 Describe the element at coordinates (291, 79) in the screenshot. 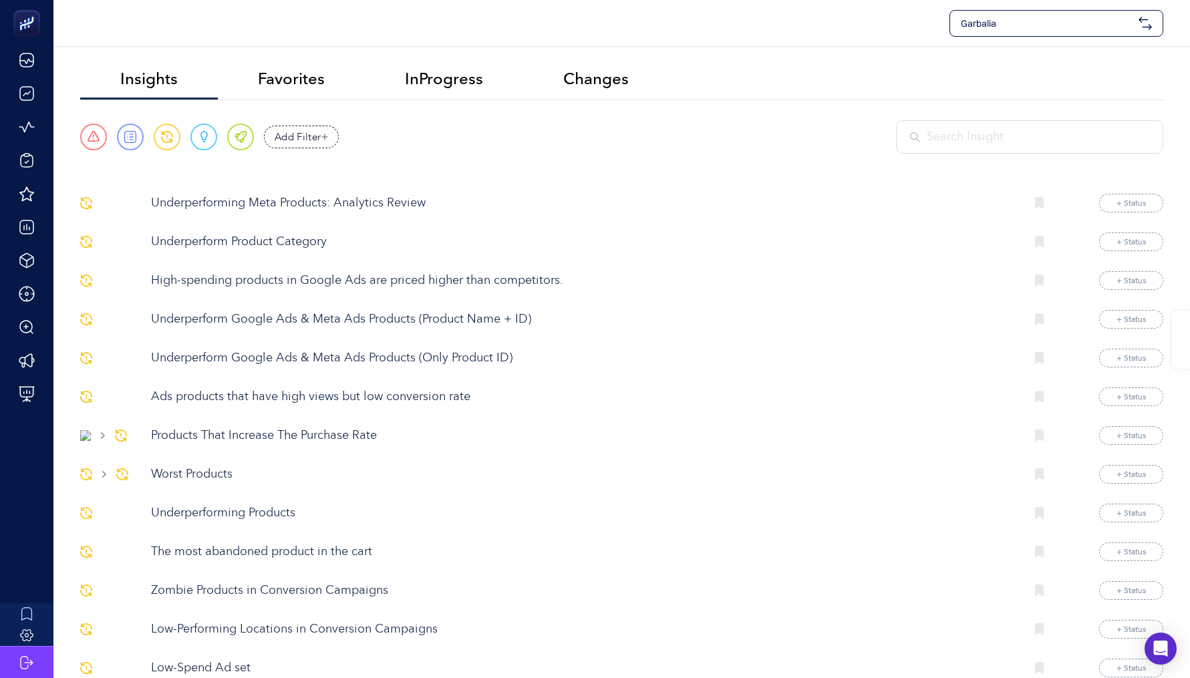

I see `span: Favorites` at that location.